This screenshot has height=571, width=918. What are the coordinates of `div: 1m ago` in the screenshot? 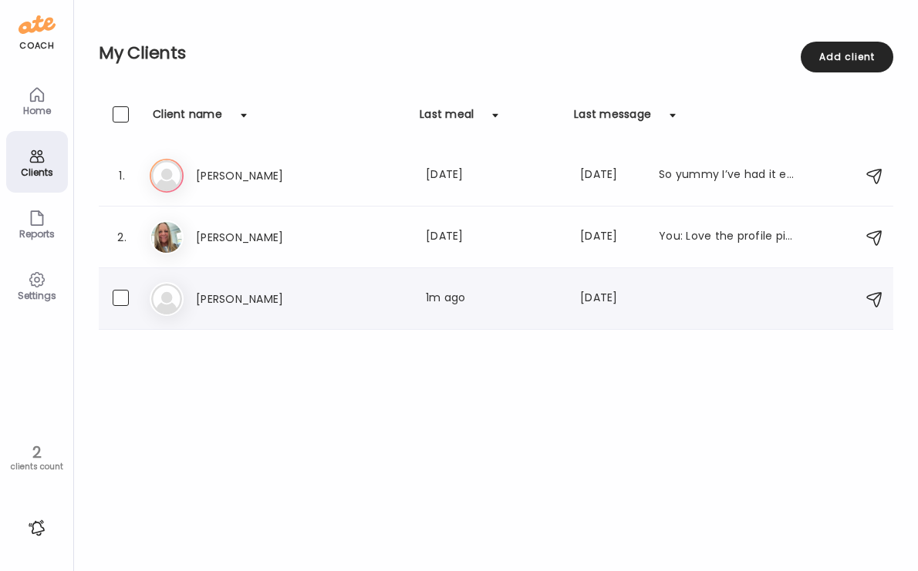 It's located at (493, 299).